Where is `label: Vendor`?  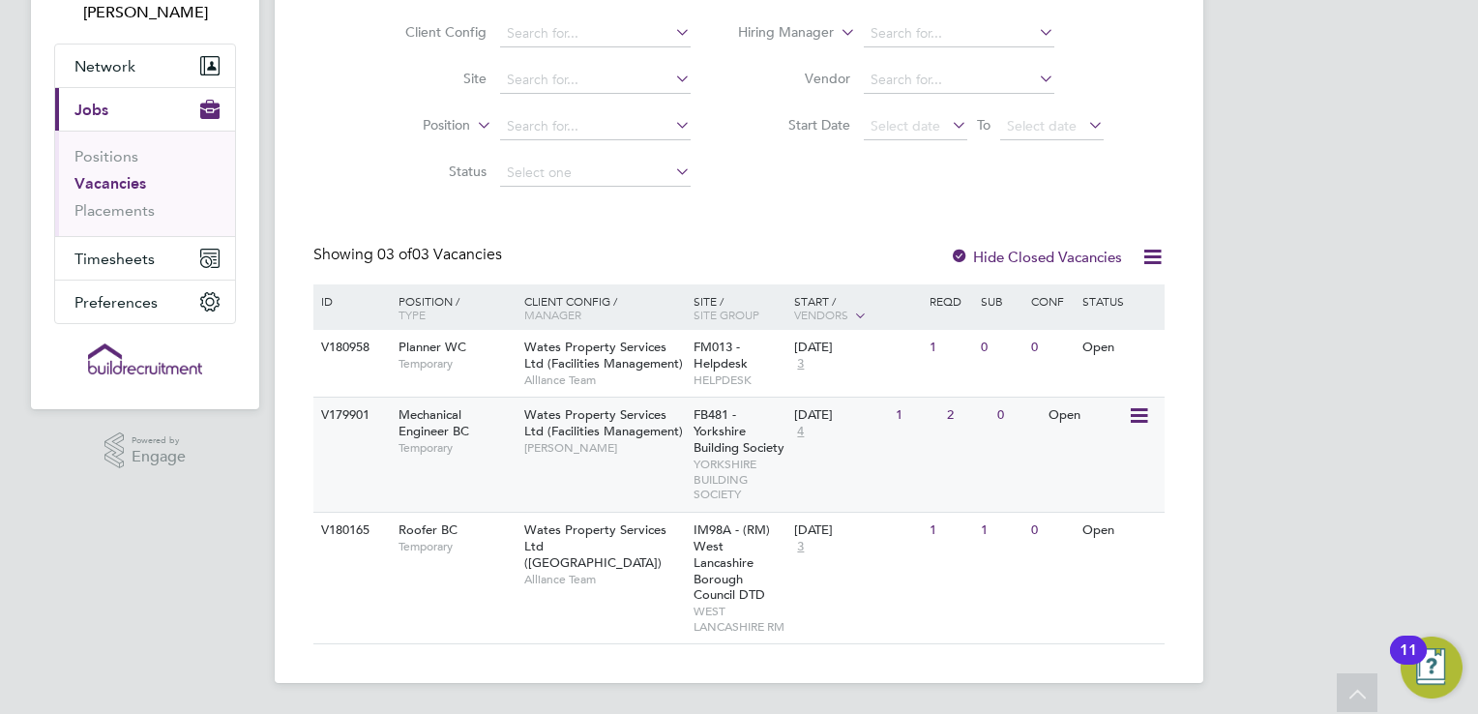
label: Vendor is located at coordinates (794, 78).